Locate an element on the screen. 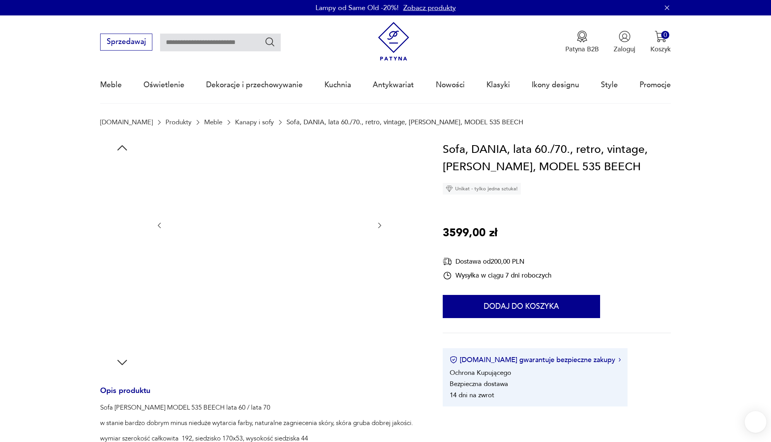 This screenshot has width=771, height=442. p: w stanie bardzo dobrym minus nieduże wytarcia farby, naturalne zagniecenia skóry, skóra gruba dob... is located at coordinates (256, 424).